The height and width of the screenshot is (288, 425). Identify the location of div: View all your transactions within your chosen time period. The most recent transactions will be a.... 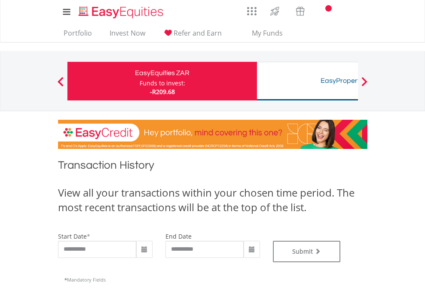
(213, 200).